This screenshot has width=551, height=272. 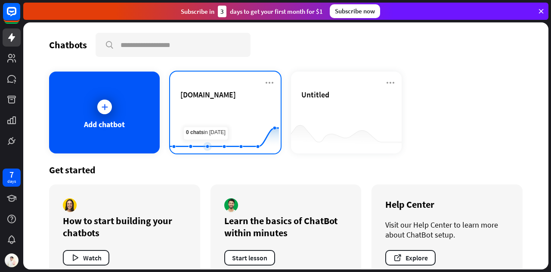 I want to click on div: Chatbots, so click(x=68, y=45).